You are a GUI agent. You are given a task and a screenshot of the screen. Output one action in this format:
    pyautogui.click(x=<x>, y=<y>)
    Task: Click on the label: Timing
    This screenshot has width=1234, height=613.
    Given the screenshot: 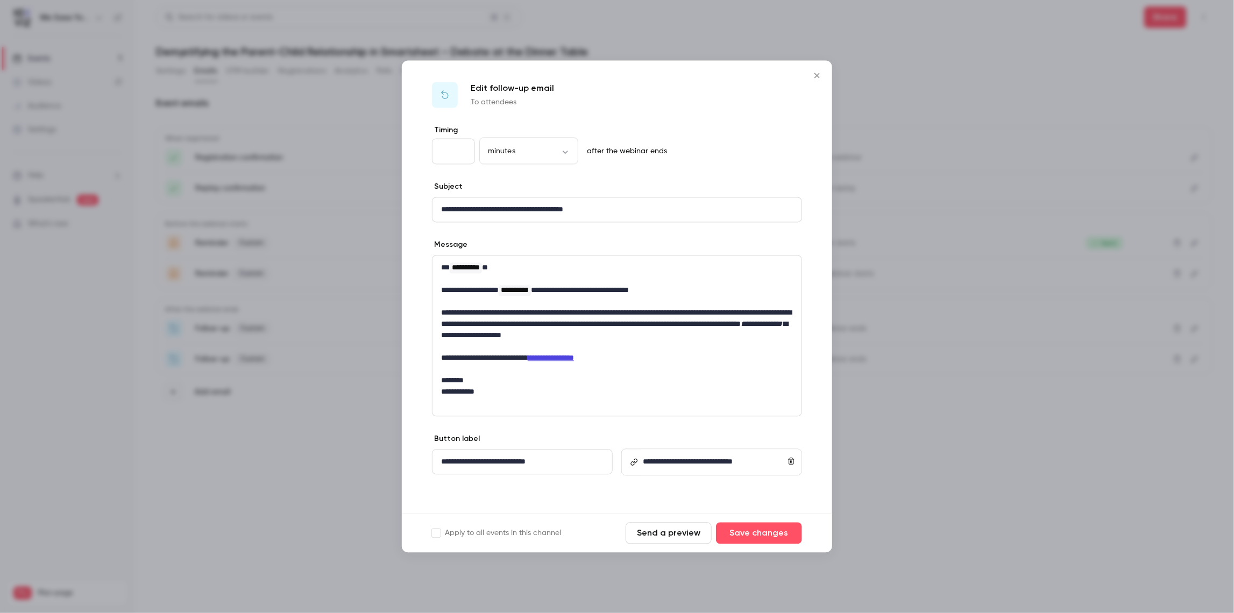 What is the action you would take?
    pyautogui.click(x=617, y=131)
    